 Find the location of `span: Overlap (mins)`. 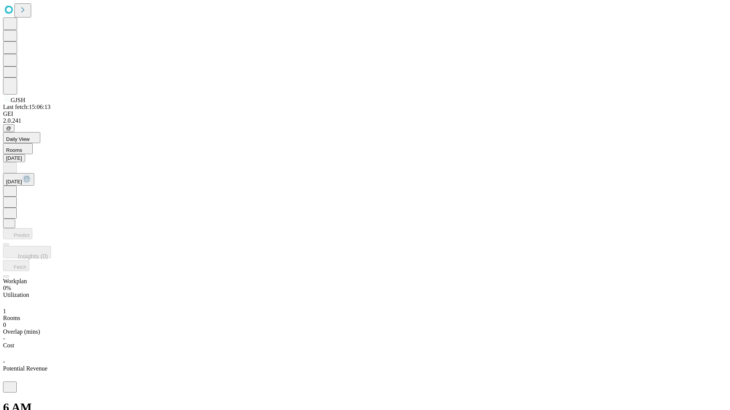

span: Overlap (mins) is located at coordinates (21, 332).